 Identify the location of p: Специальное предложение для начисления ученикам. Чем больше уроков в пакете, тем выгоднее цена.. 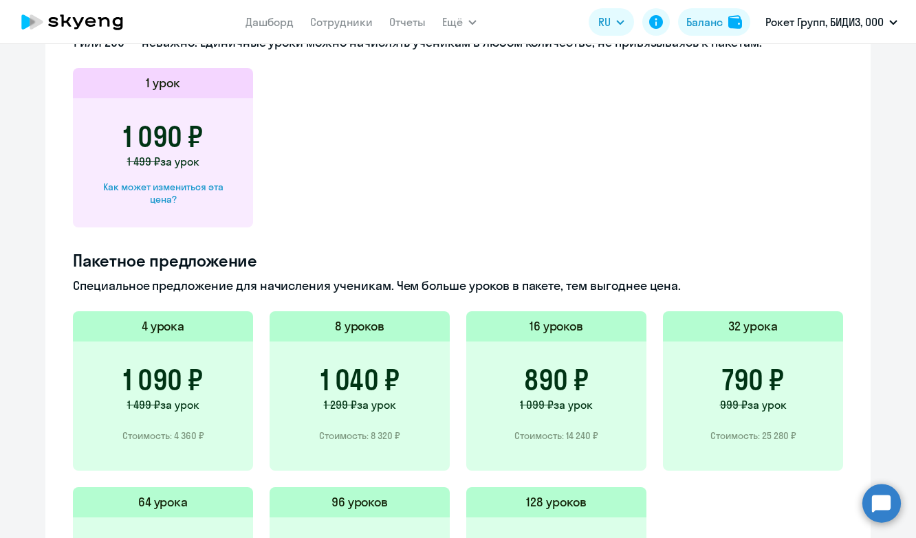
(458, 286).